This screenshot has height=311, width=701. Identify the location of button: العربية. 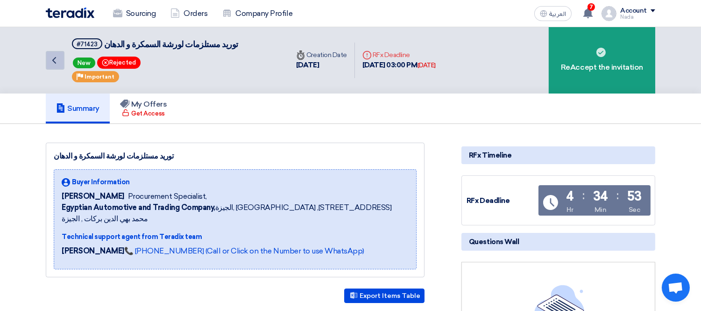
(553, 14).